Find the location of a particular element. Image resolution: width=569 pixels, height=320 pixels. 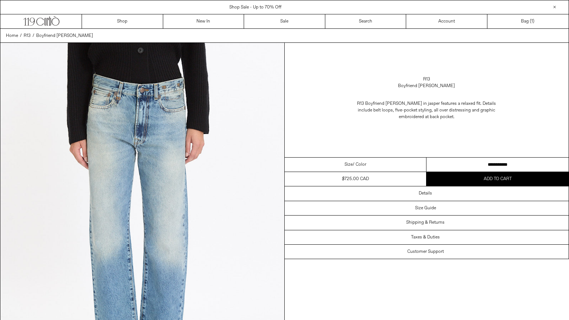

span: / Color is located at coordinates (359, 165).